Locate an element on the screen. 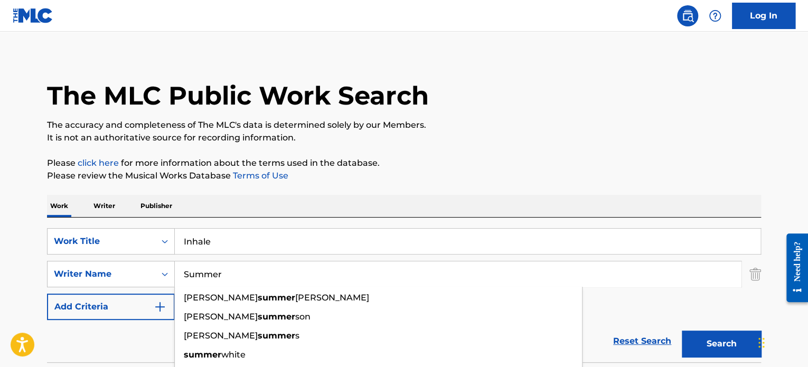 This screenshot has width=808, height=367. p: Writer is located at coordinates (104, 206).